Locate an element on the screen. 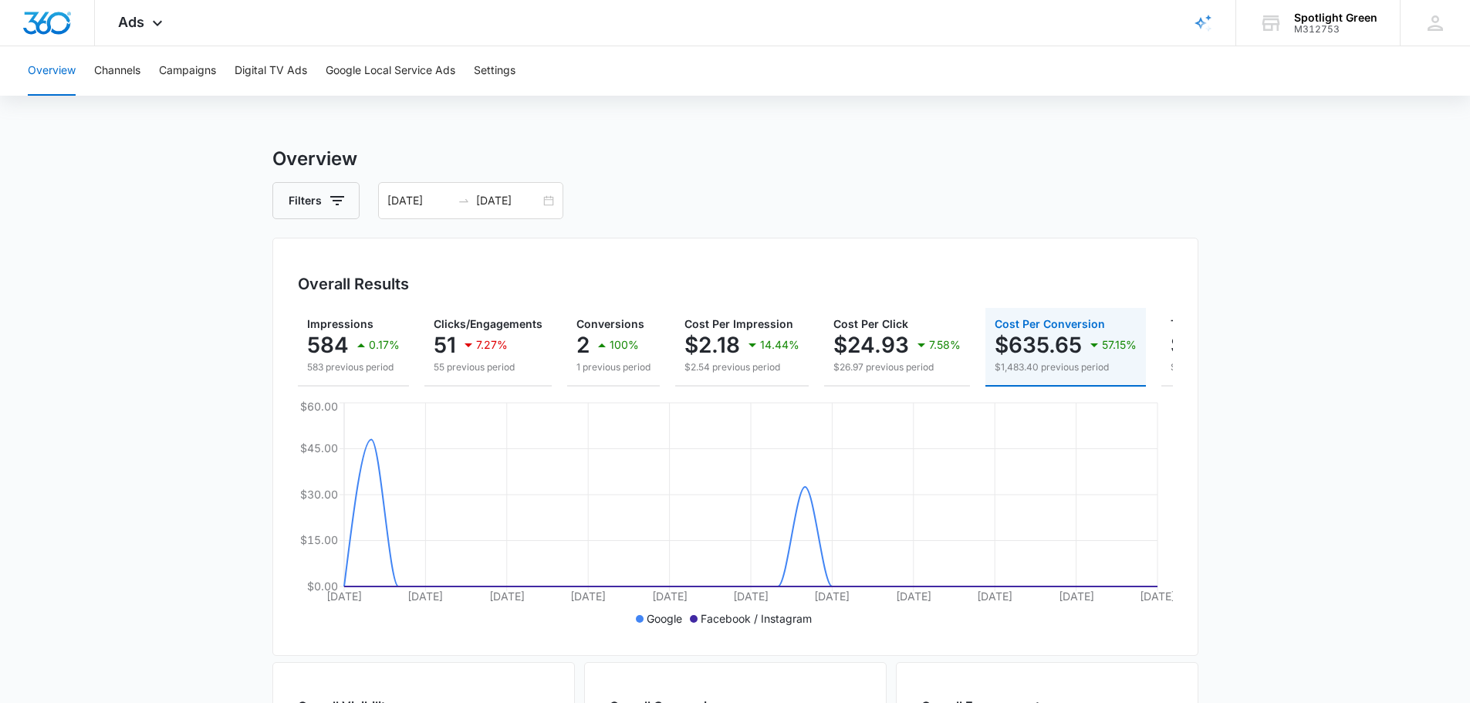  p: Facebook / Instagram is located at coordinates (756, 618).